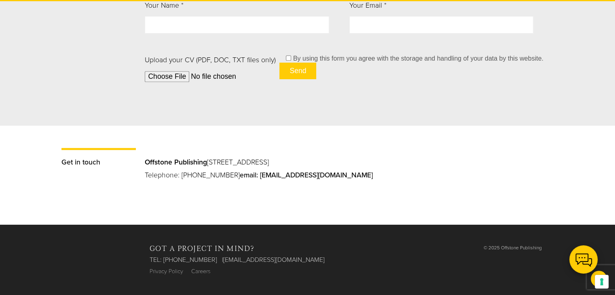 Image resolution: width=615 pixels, height=295 pixels. I want to click on p: Get in touch, so click(99, 162).